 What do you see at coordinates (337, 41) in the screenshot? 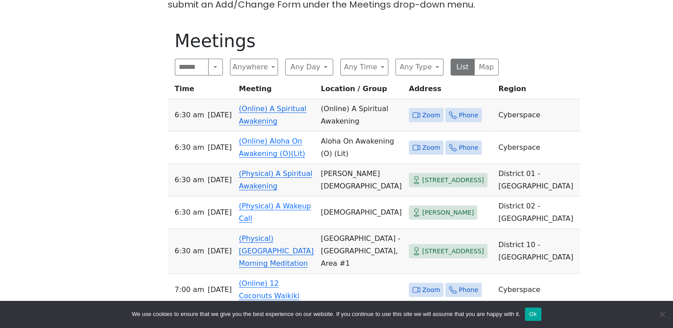
I see `h1: Meetings` at bounding box center [337, 41].